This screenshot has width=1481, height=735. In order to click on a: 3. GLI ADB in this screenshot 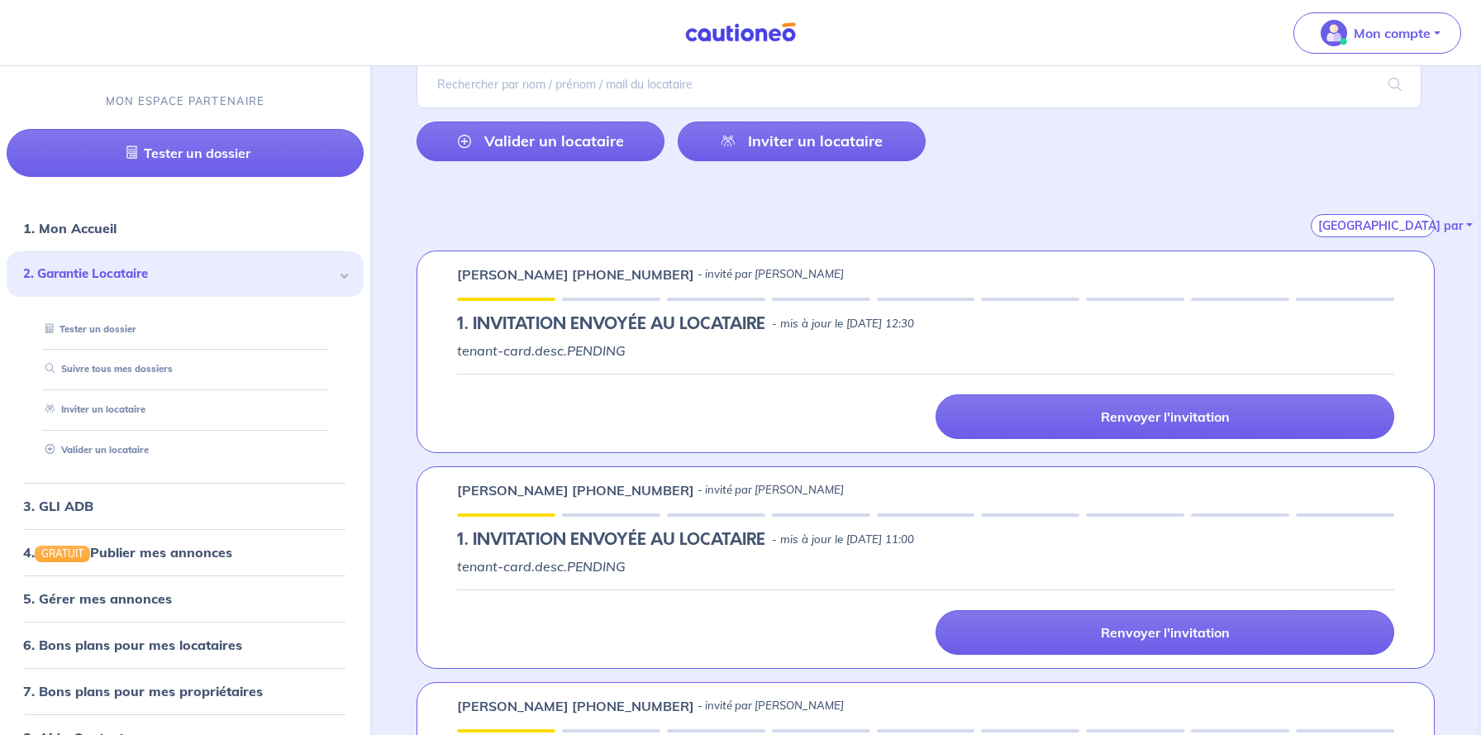, I will do `click(58, 506)`.